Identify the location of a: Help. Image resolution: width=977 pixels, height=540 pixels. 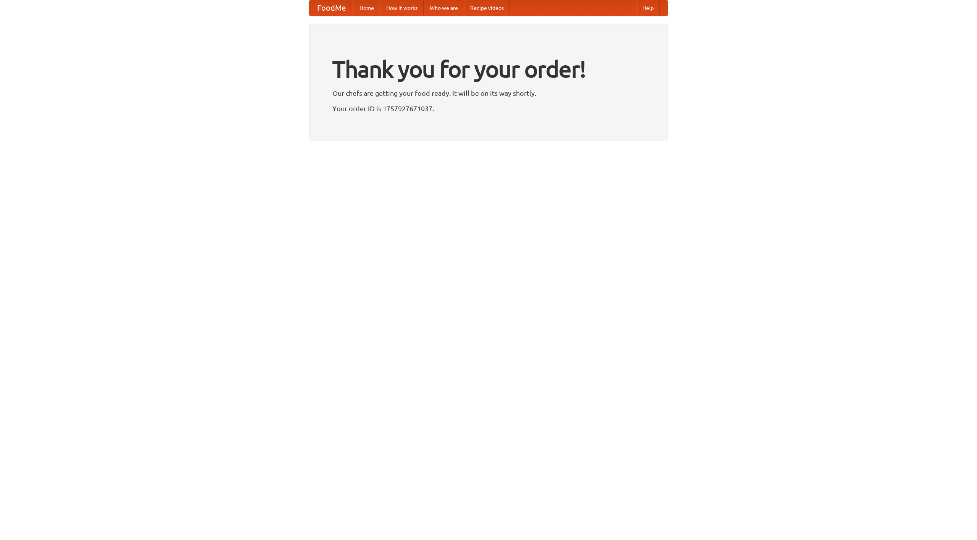
(648, 8).